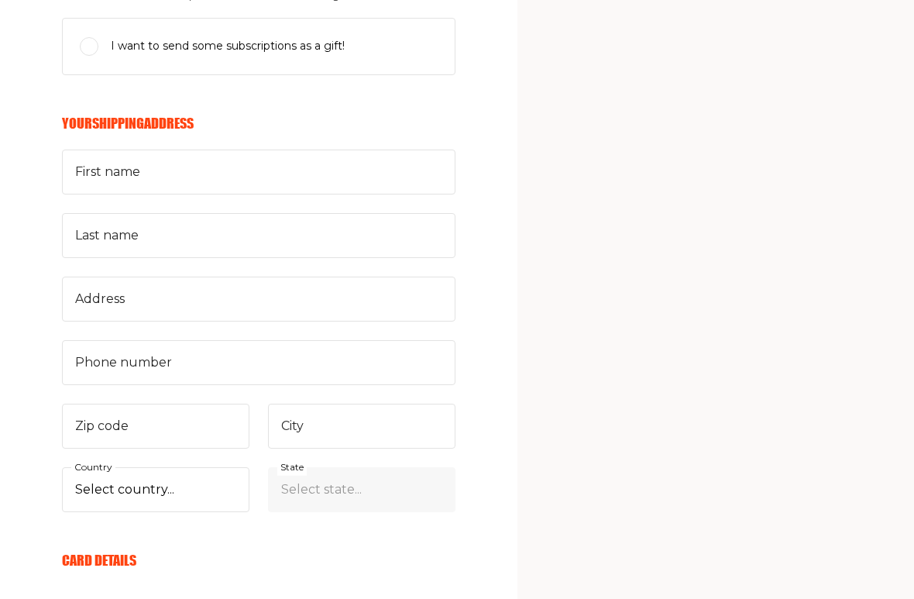  Describe the element at coordinates (156, 426) in the screenshot. I see `input: Zip code` at that location.